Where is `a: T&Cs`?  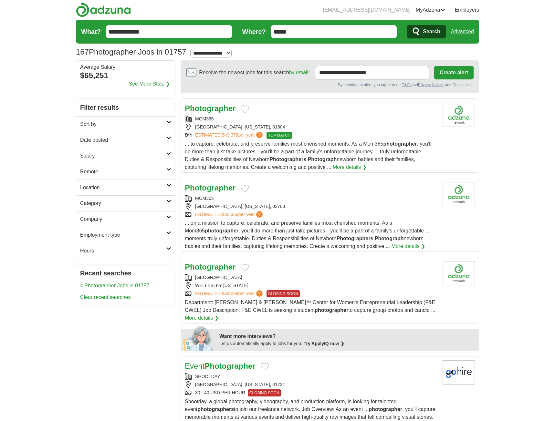
a: T&Cs is located at coordinates (407, 85).